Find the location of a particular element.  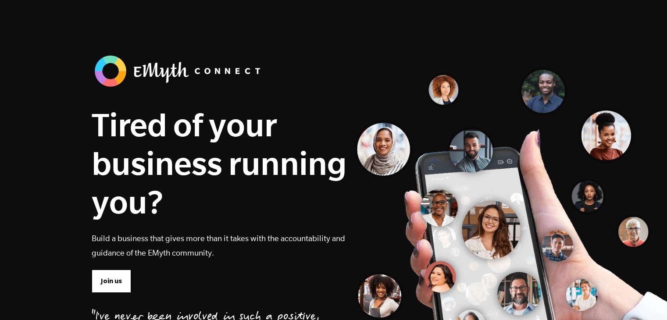

img: banner_logo is located at coordinates (179, 71).